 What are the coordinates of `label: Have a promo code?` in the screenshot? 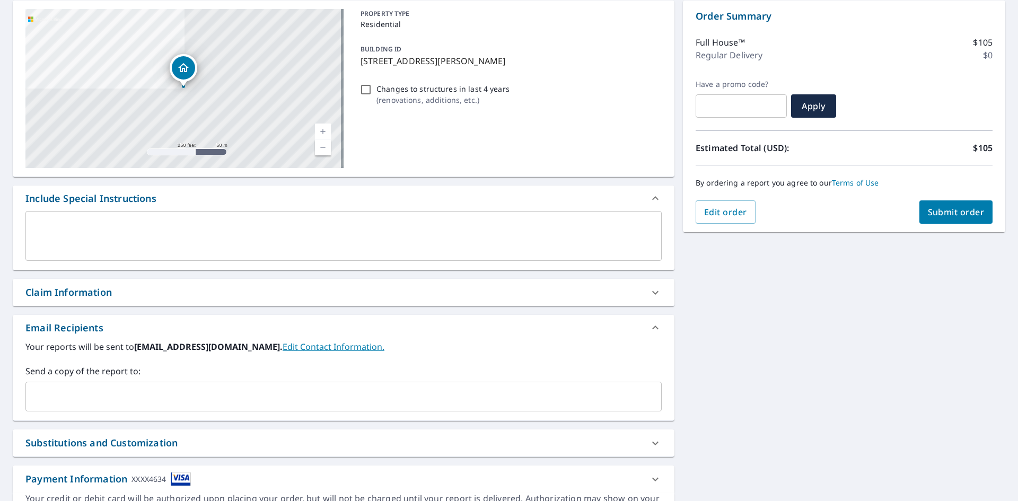 It's located at (741, 84).